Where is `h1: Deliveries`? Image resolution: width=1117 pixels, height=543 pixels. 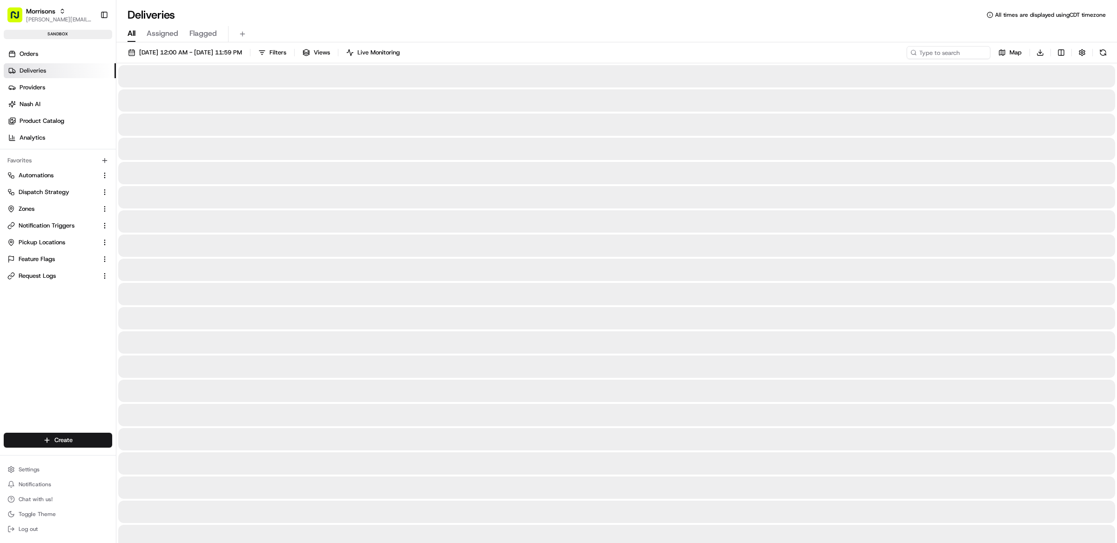 h1: Deliveries is located at coordinates (151, 15).